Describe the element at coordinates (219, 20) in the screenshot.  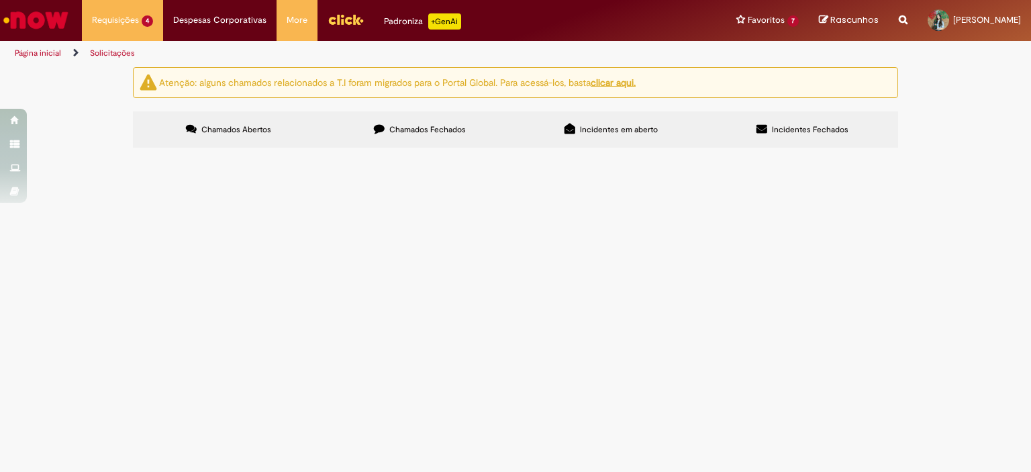
I see `span: Despesas Corporativas` at that location.